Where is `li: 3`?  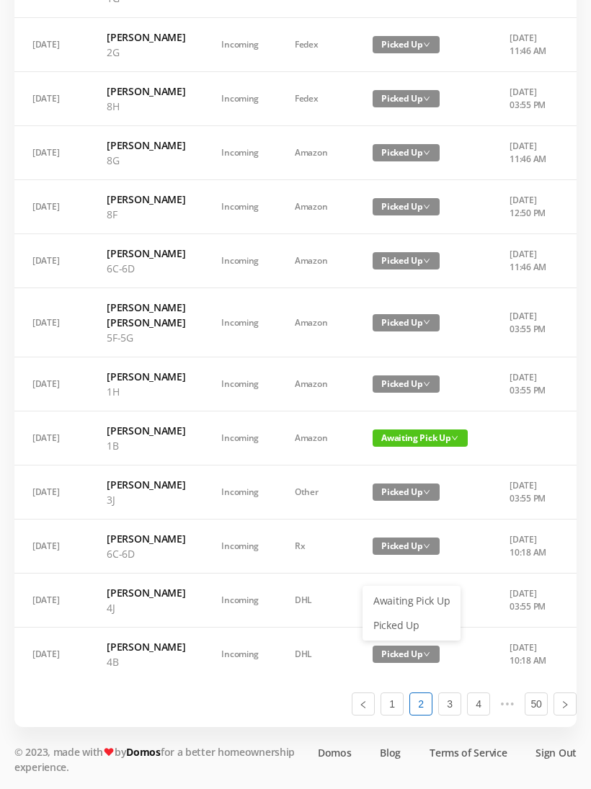
li: 3 is located at coordinates (450, 704).